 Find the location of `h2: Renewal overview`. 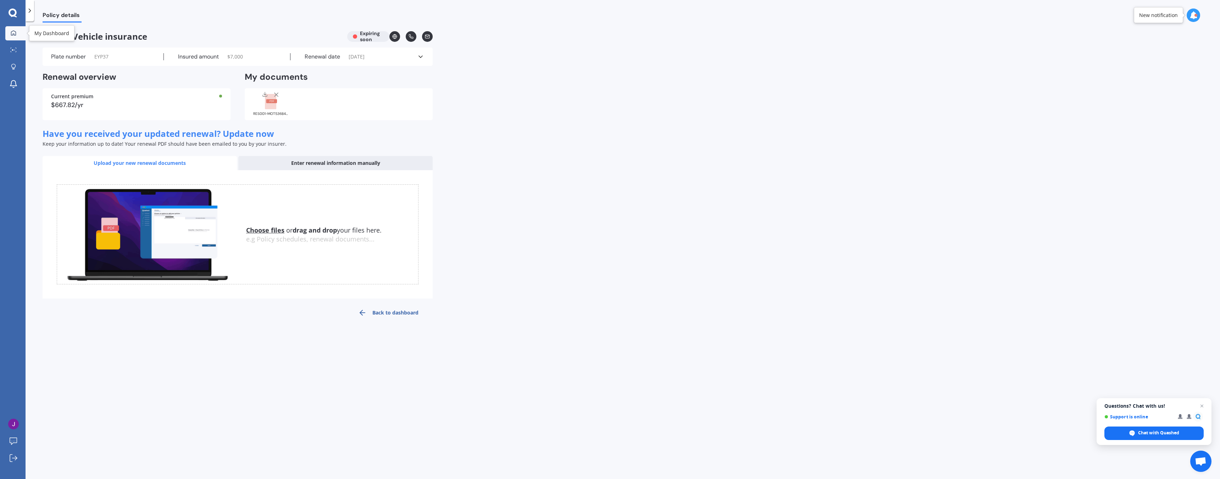

h2: Renewal overview is located at coordinates (137, 77).